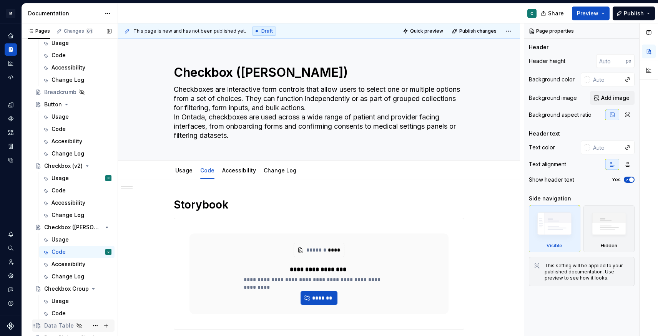  I want to click on a: Documentation, so click(11, 50).